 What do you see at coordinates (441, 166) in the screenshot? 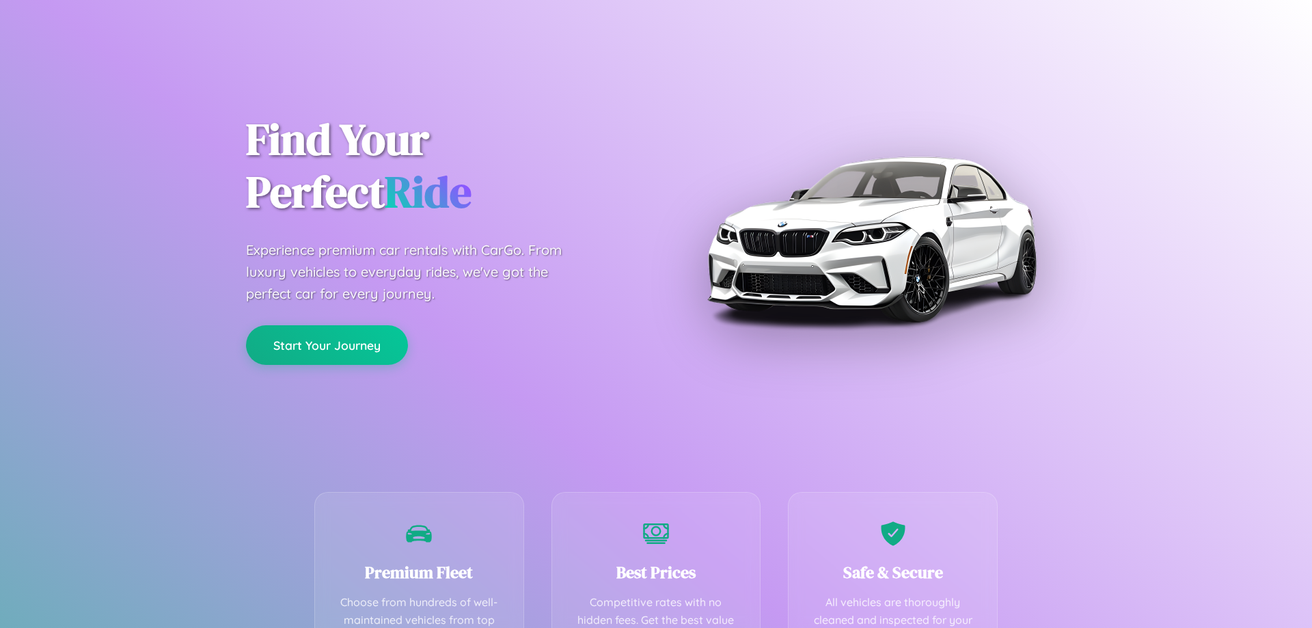
I see `h1: Find Your Perfect` at bounding box center [441, 166].